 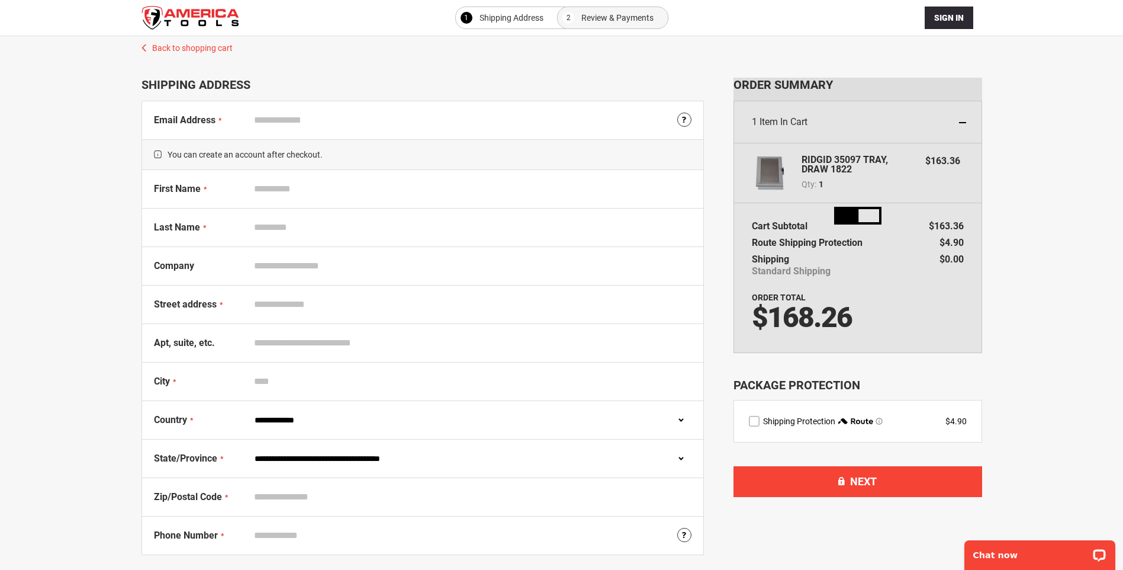 What do you see at coordinates (423, 85) in the screenshot?
I see `div: Shipping Address` at bounding box center [423, 85].